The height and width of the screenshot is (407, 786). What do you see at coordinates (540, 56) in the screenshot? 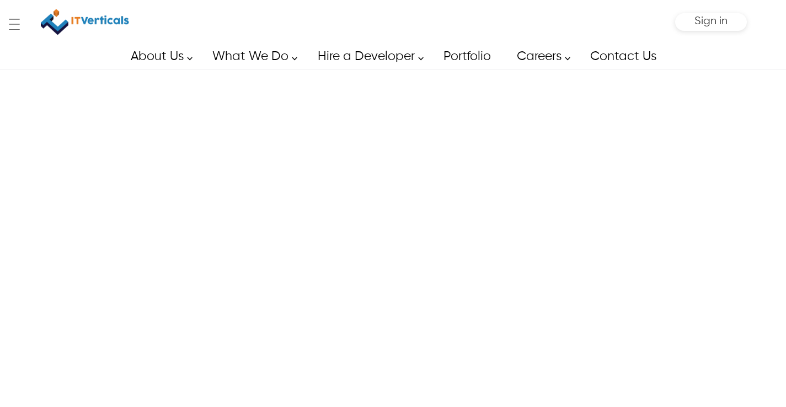
I see `a: Careers` at bounding box center [540, 56].